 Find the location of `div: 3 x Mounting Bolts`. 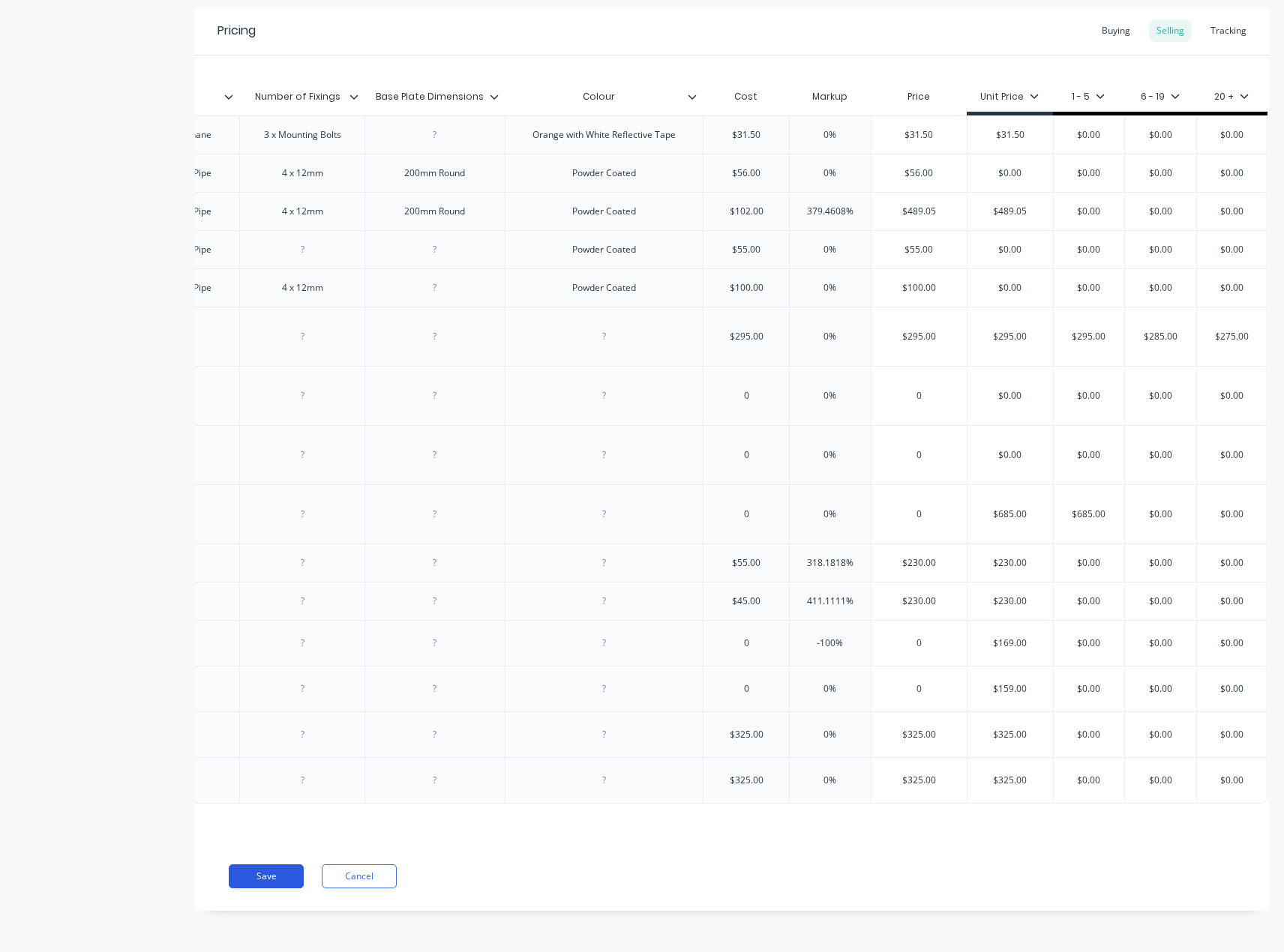

div: 3 x Mounting Bolts is located at coordinates (302, 135).